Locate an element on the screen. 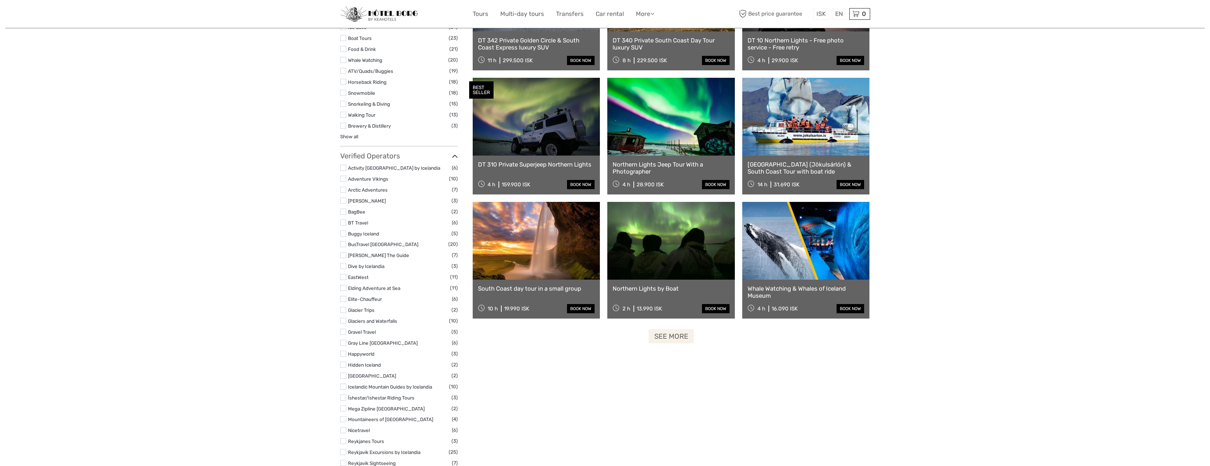 The width and height of the screenshot is (1210, 466). div: 13.990 ISK is located at coordinates (650, 309).